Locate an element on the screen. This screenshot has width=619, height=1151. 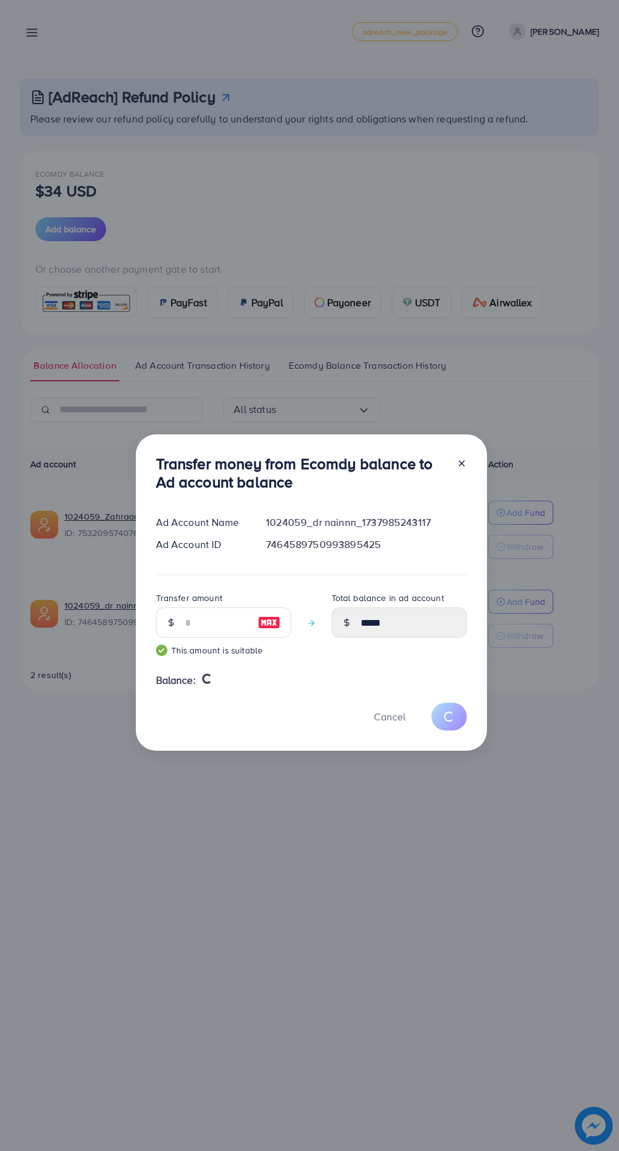
div: Ad Account Name is located at coordinates (201, 522).